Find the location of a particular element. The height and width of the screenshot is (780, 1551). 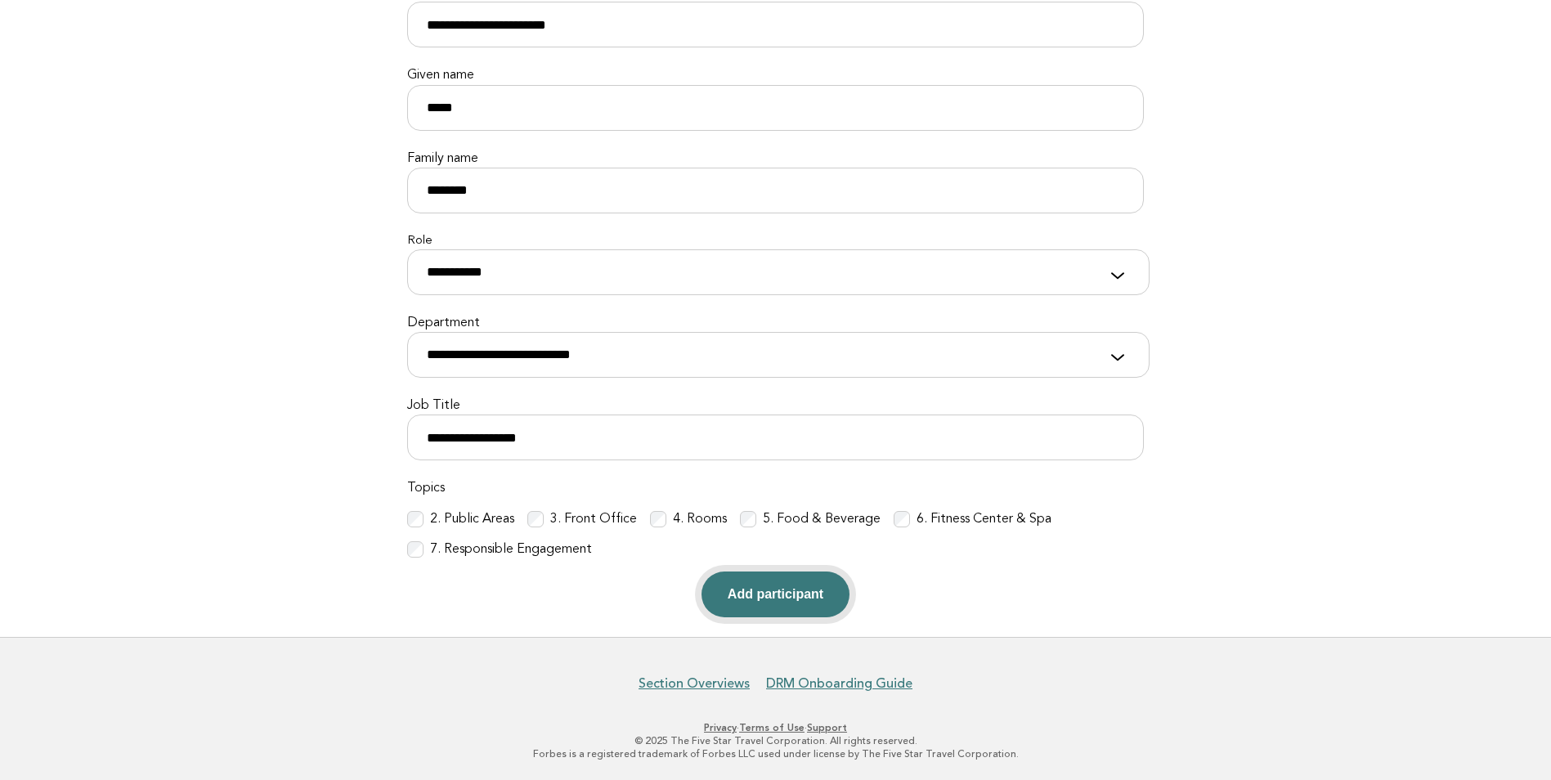

label: Job Title is located at coordinates (775, 405).